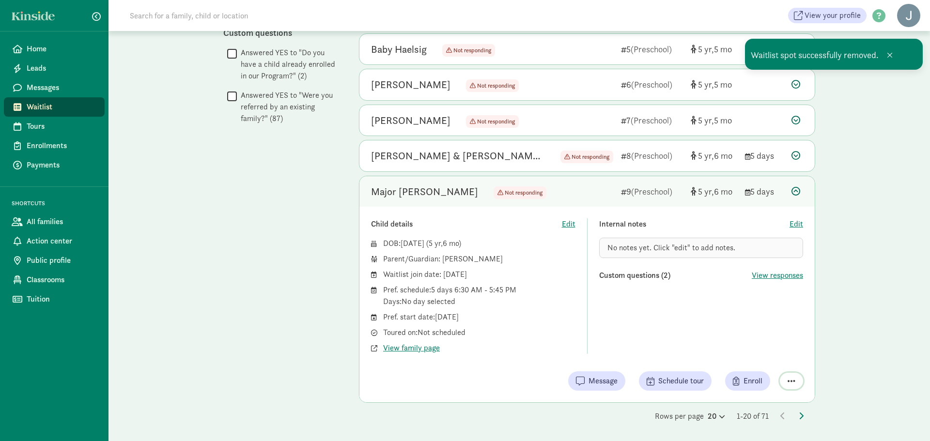  Describe the element at coordinates (479, 244) in the screenshot. I see `div: DOB: ( )` at that location.